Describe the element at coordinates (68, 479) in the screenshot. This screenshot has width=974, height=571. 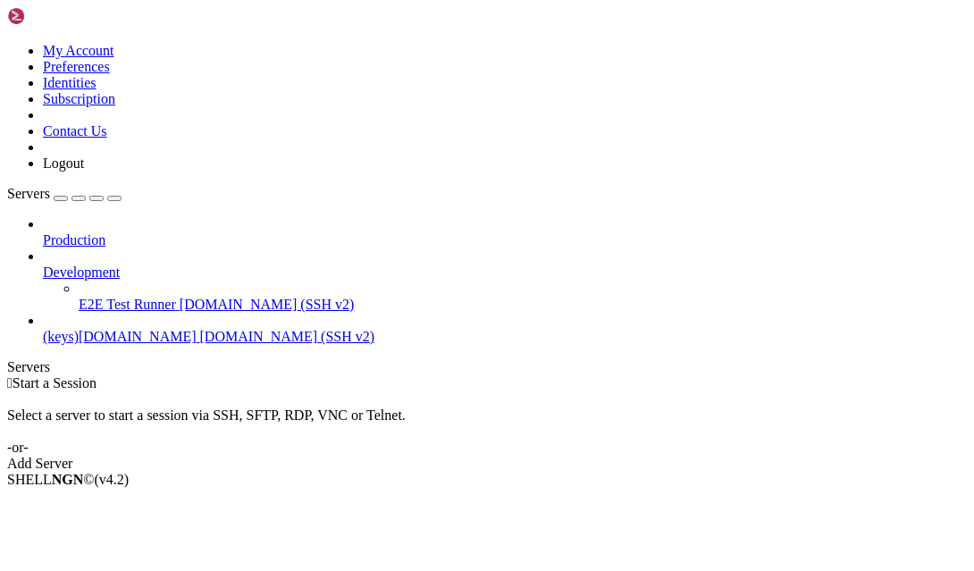
I see `b: NGN` at that location.